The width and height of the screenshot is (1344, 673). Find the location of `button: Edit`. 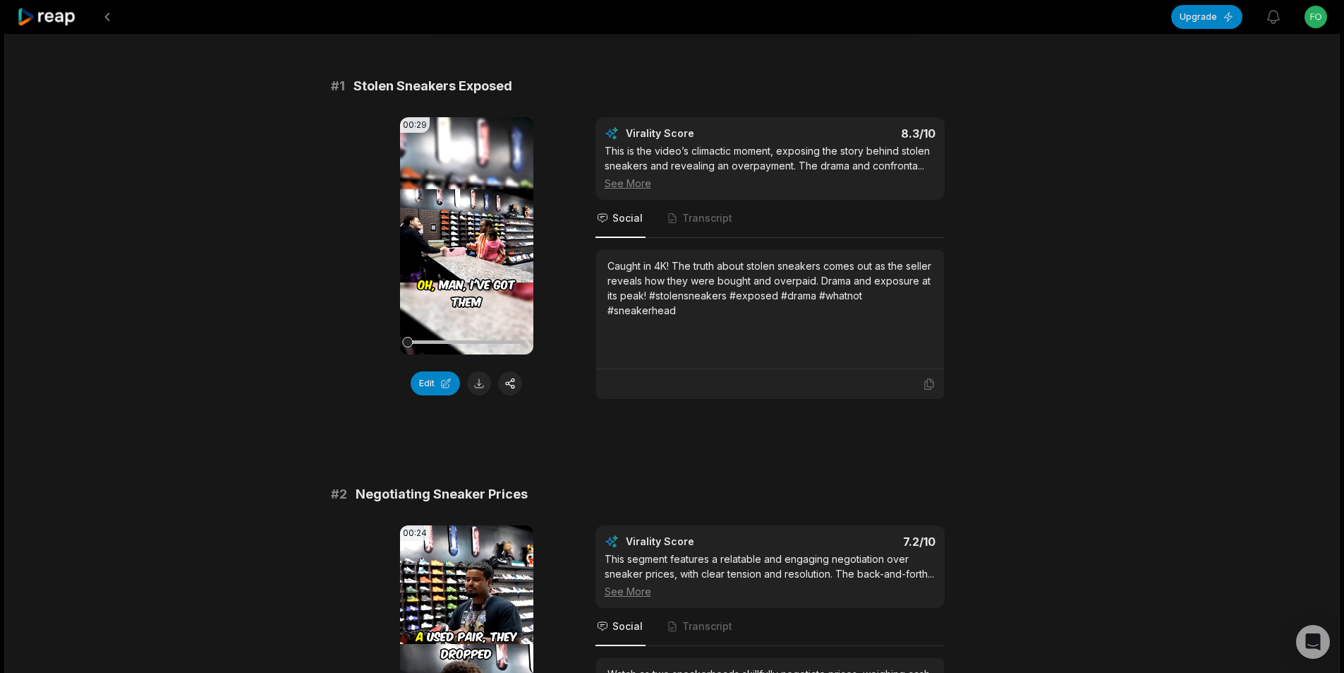

button: Edit is located at coordinates (435, 383).